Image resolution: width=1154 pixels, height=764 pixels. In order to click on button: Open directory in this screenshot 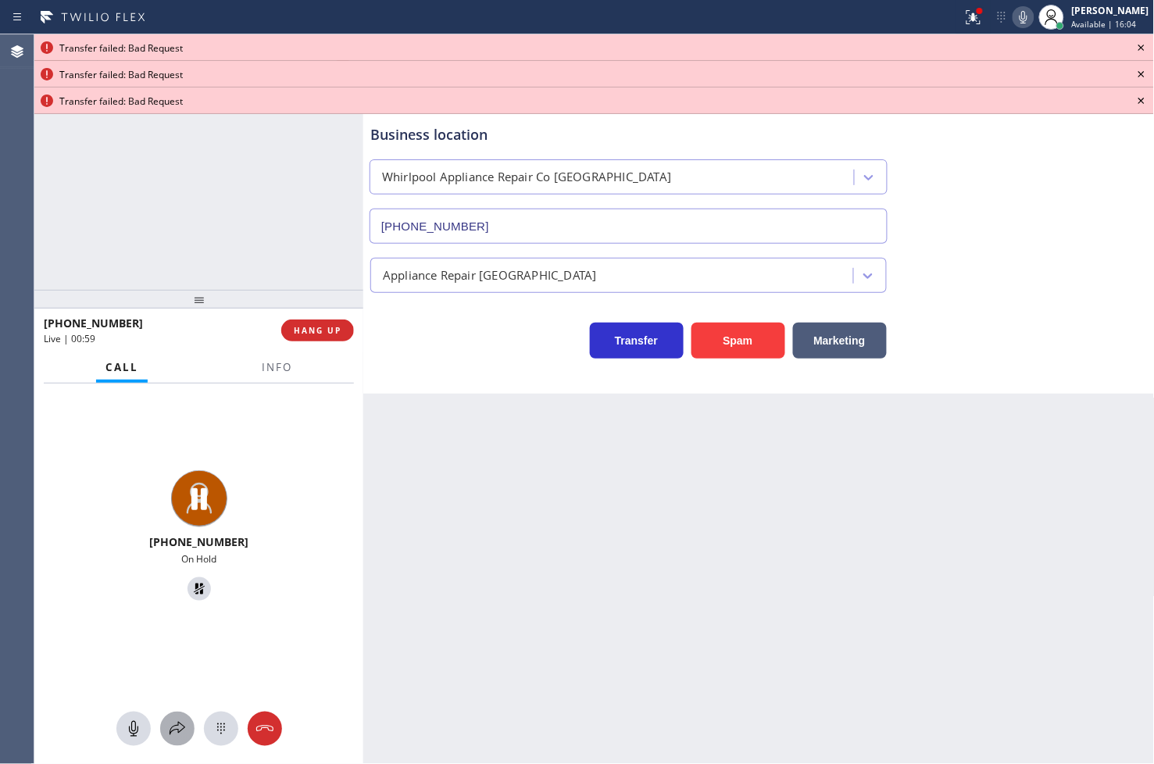, I will do `click(177, 729)`.